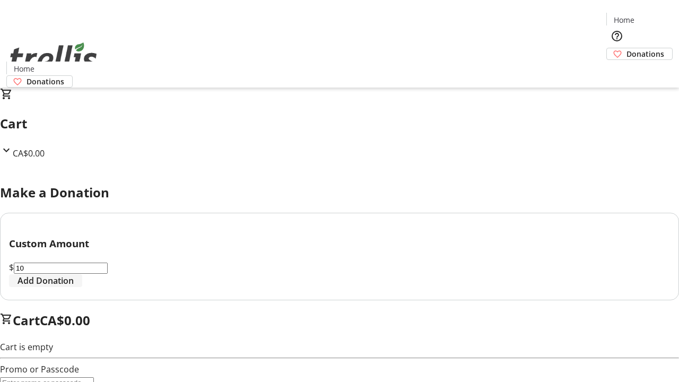 The height and width of the screenshot is (382, 679). Describe the element at coordinates (340, 243) in the screenshot. I see `h3: Custom Amount` at that location.